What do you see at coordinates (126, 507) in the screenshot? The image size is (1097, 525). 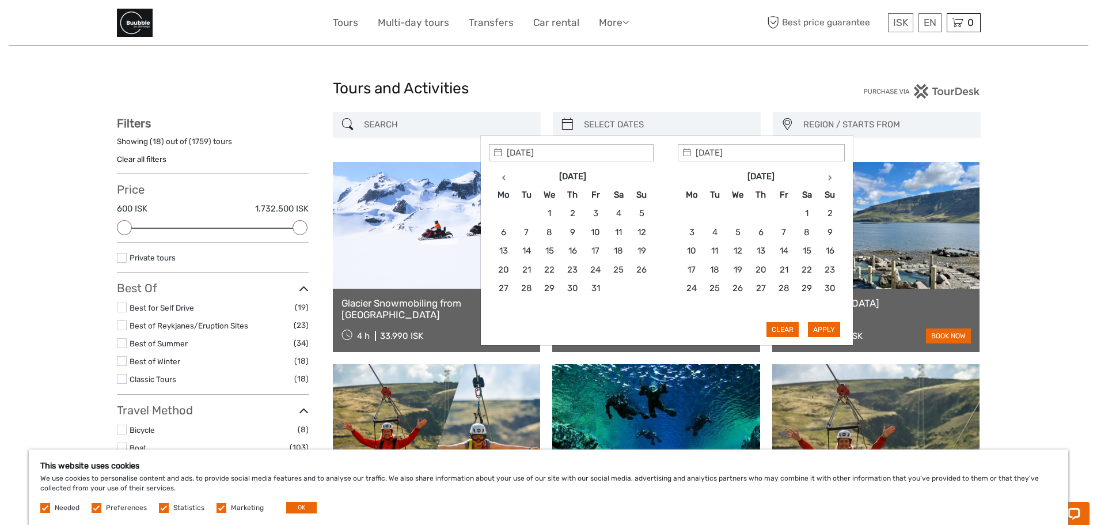 I see `label: Preferences` at bounding box center [126, 507].